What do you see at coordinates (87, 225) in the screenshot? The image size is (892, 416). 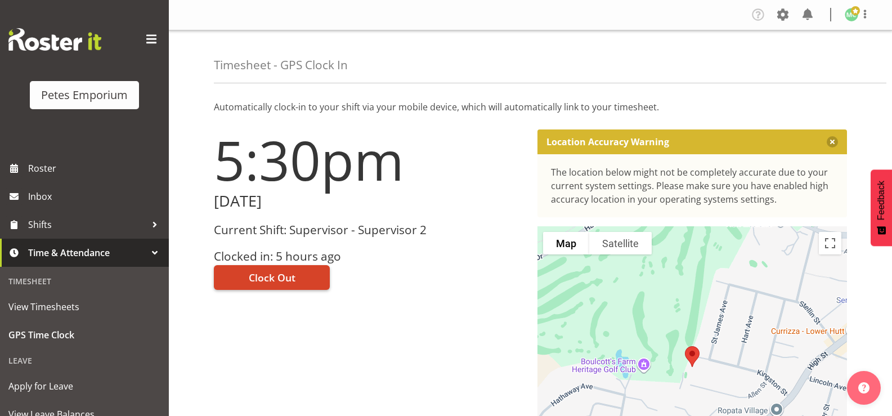 I see `span: Shifts` at bounding box center [87, 225].